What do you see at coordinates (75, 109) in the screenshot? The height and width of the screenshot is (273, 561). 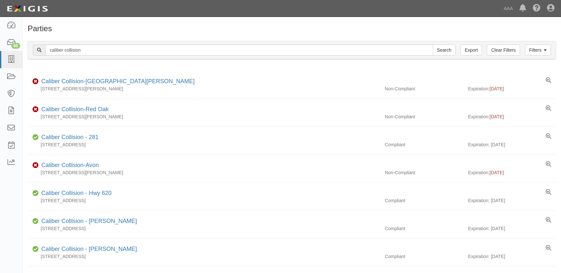 I see `a: Caliber Collision-Red Oak` at bounding box center [75, 109].